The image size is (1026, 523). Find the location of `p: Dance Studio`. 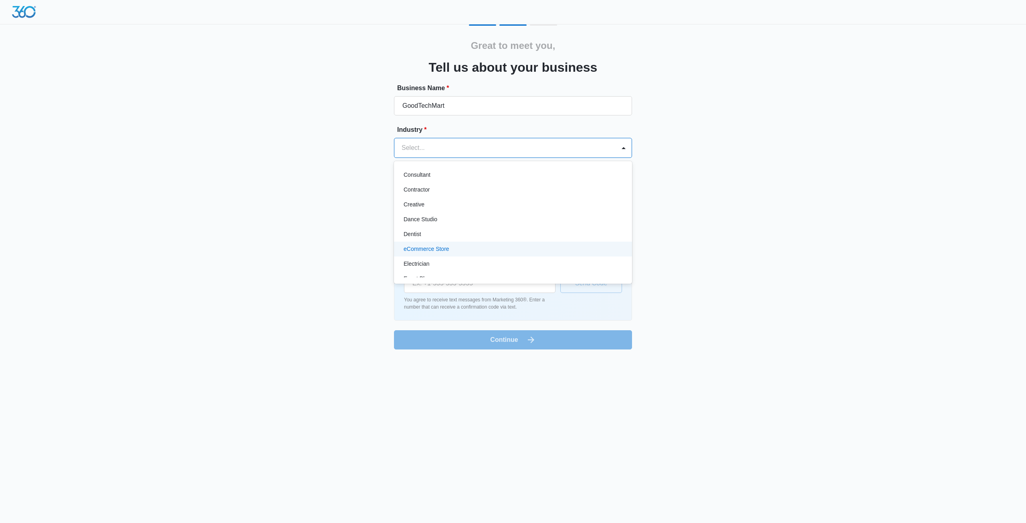

p: Dance Studio is located at coordinates (420, 219).